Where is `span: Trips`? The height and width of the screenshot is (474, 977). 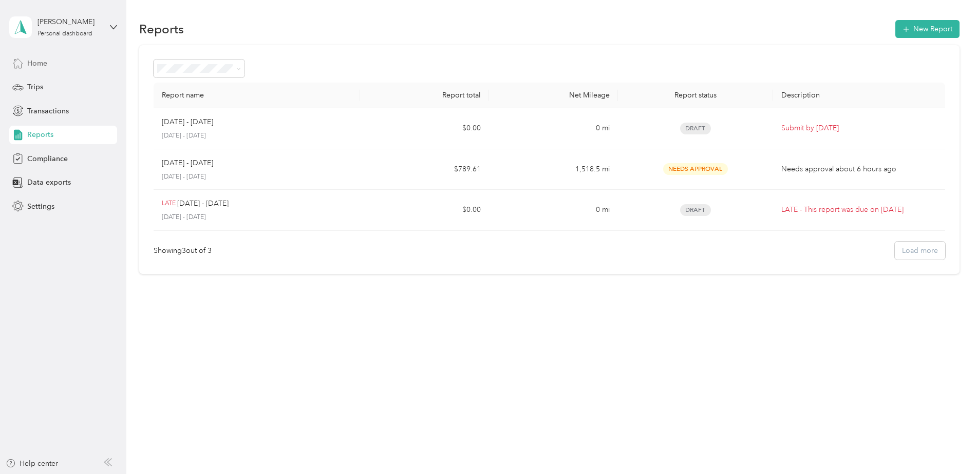 span: Trips is located at coordinates (35, 87).